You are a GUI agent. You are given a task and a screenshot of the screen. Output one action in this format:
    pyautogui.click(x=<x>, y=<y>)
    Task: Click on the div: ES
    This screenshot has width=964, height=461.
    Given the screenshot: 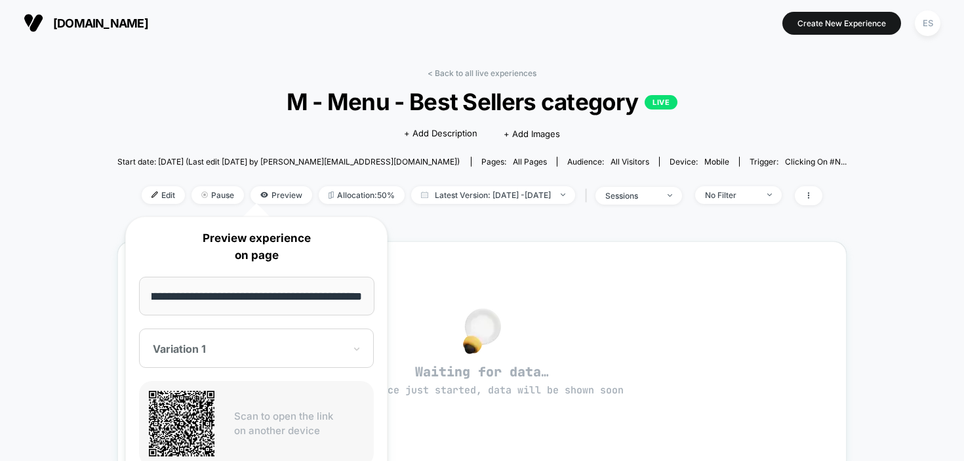 What is the action you would take?
    pyautogui.click(x=927, y=23)
    